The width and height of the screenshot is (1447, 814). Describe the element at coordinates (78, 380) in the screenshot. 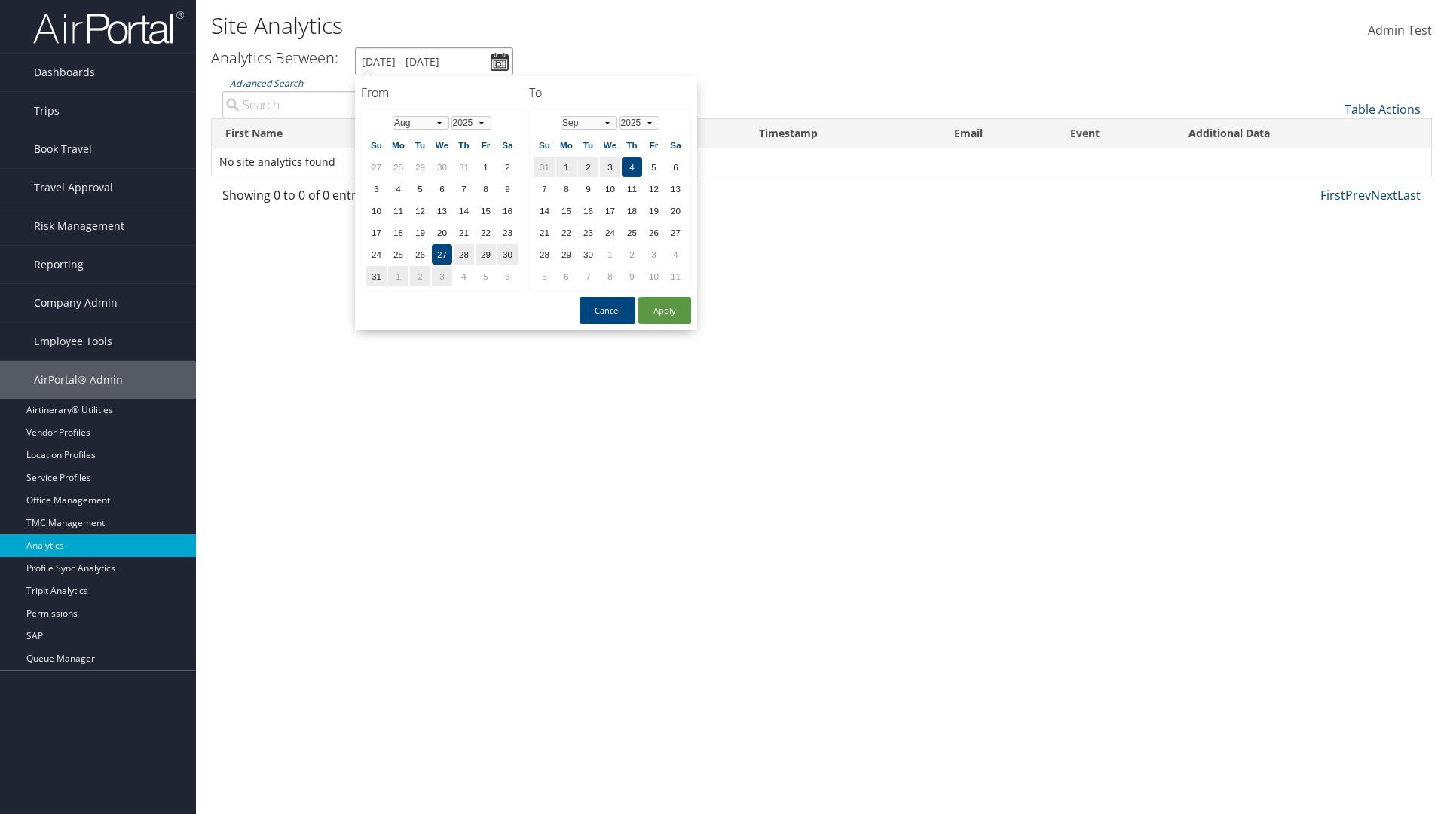

I see `span: AirPortal® Admin` at that location.